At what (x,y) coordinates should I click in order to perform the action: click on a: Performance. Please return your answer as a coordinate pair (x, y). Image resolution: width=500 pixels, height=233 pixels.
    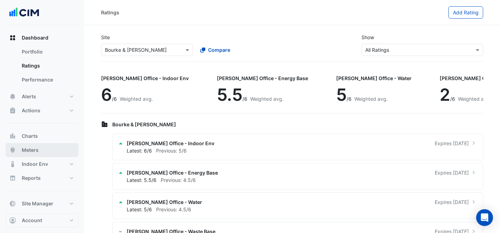
    Looking at the image, I should click on (47, 80).